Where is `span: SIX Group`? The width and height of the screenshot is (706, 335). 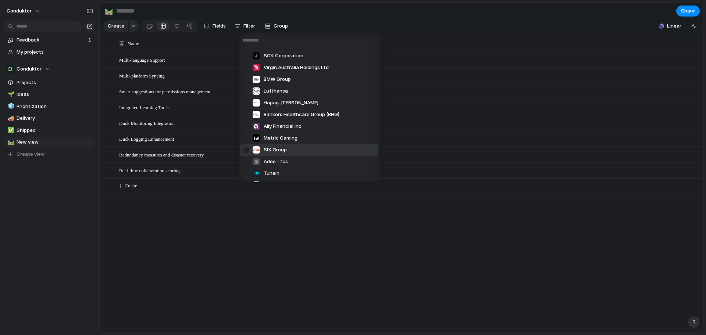 span: SIX Group is located at coordinates (275, 150).